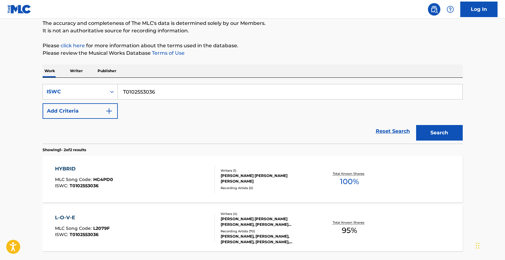  Describe the element at coordinates (73, 45) in the screenshot. I see `a: click here` at that location.